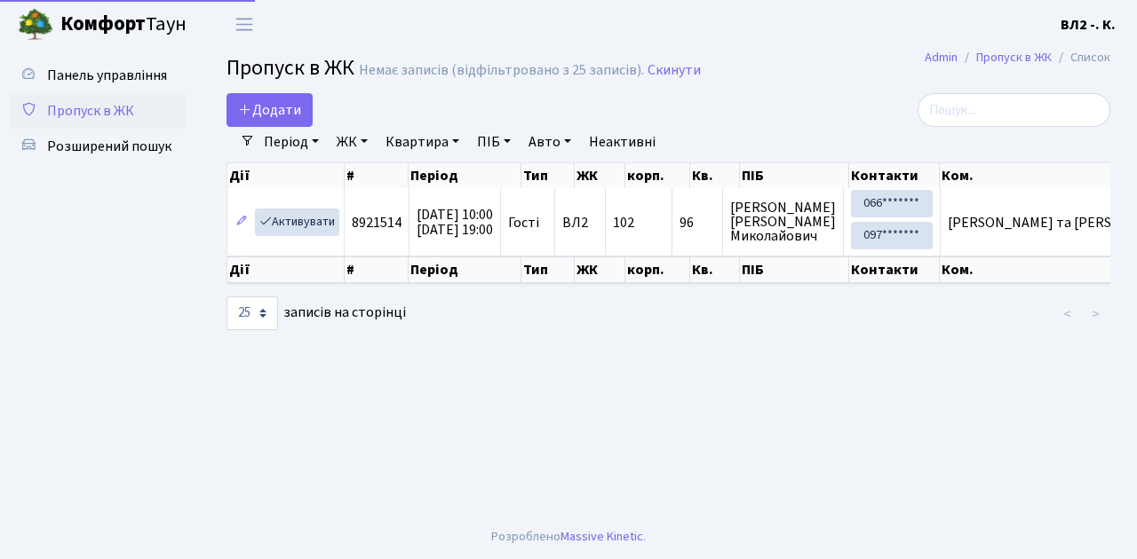  Describe the element at coordinates (352, 142) in the screenshot. I see `a: ЖК` at that location.